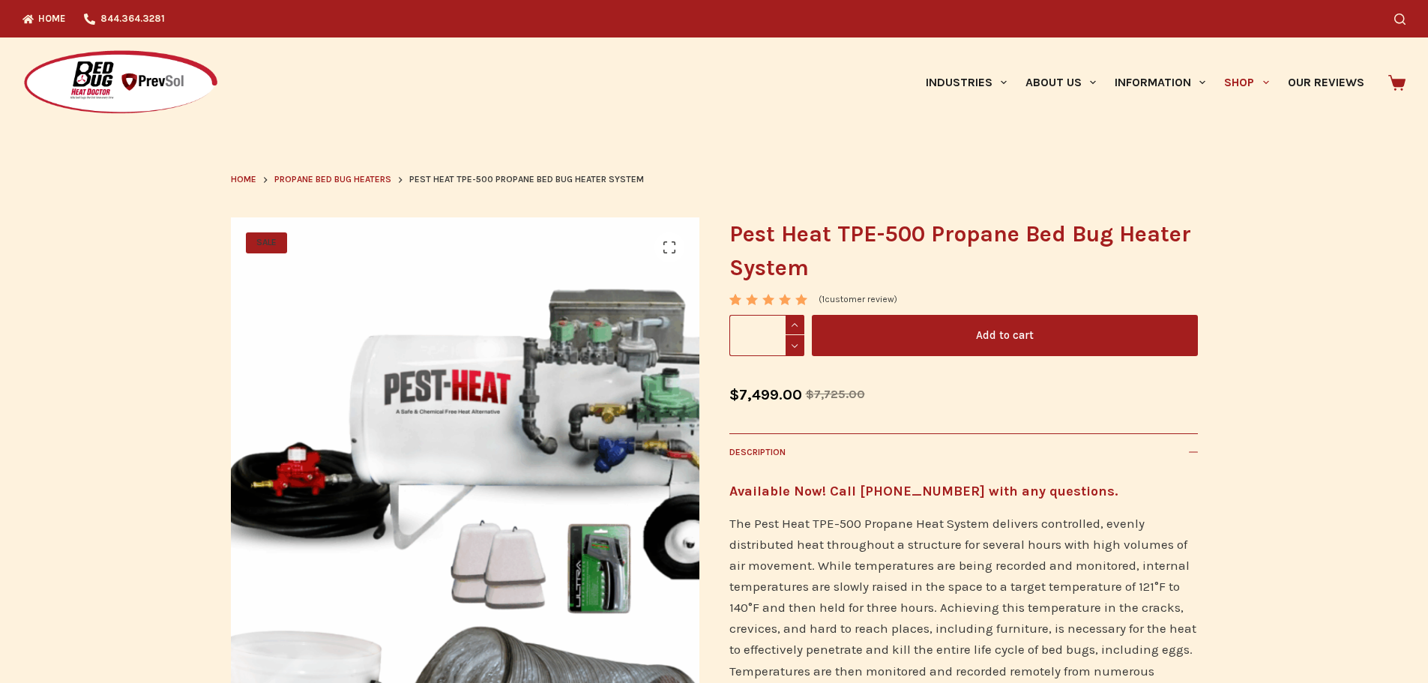 The height and width of the screenshot is (683, 1428). Describe the element at coordinates (244, 179) in the screenshot. I see `span: Home` at that location.